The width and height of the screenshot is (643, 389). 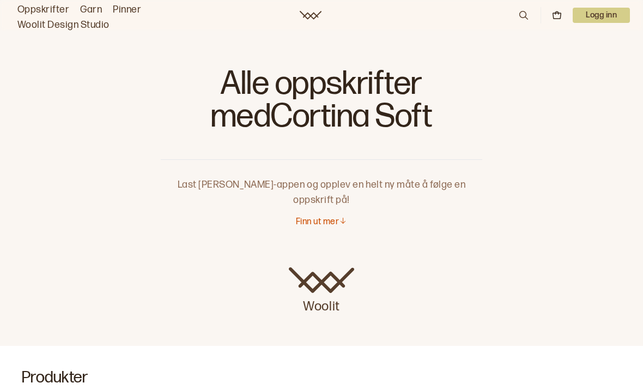 I want to click on p: Woolit, so click(x=322, y=304).